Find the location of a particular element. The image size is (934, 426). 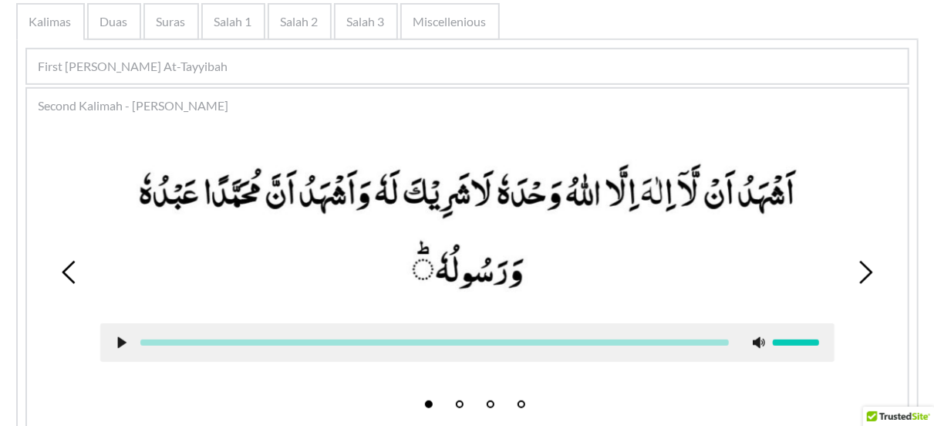

span: Miscellenious is located at coordinates (450, 22).